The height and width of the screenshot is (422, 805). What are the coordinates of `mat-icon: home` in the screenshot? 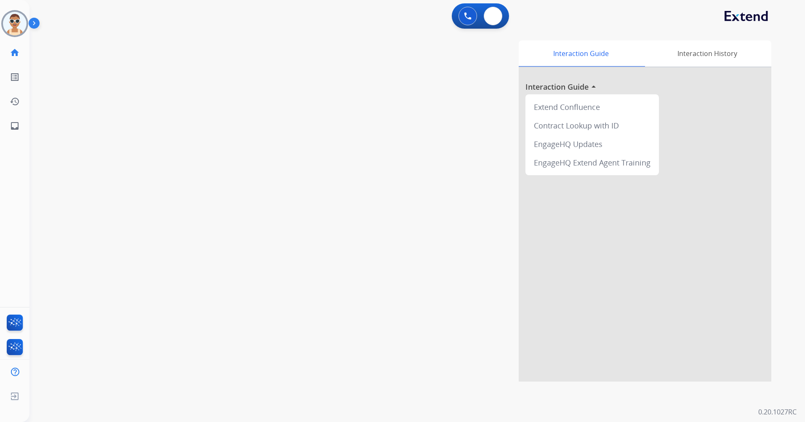 It's located at (15, 53).